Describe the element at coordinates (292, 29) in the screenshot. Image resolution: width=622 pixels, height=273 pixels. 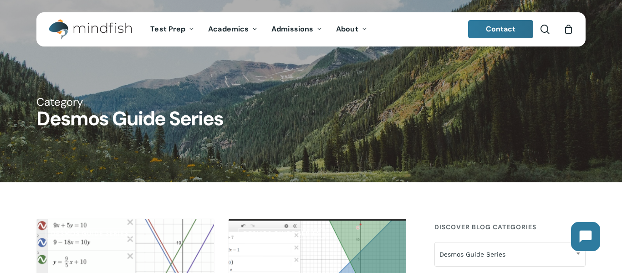
I see `span: Admissions` at that location.